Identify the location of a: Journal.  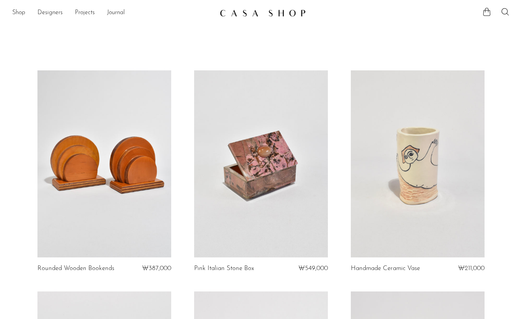
(116, 13).